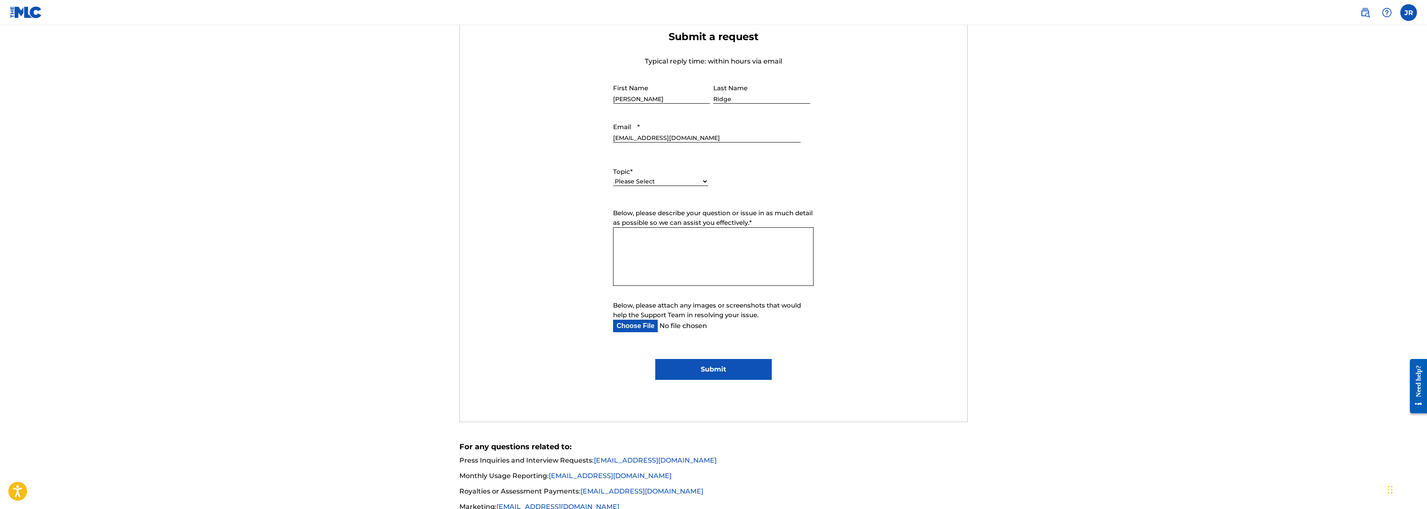 This screenshot has width=1427, height=509. Describe the element at coordinates (1387, 13) in the screenshot. I see `img: help` at that location.